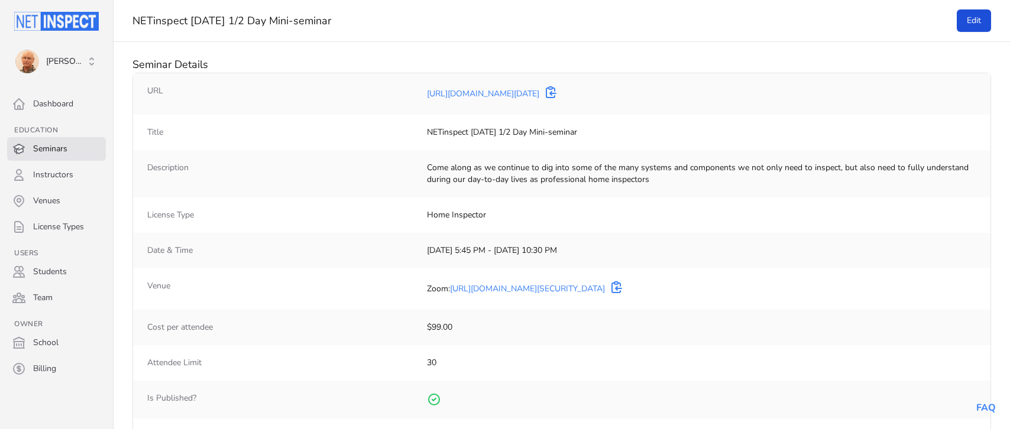  What do you see at coordinates (56, 21) in the screenshot?
I see `img: Netinspect` at bounding box center [56, 21].